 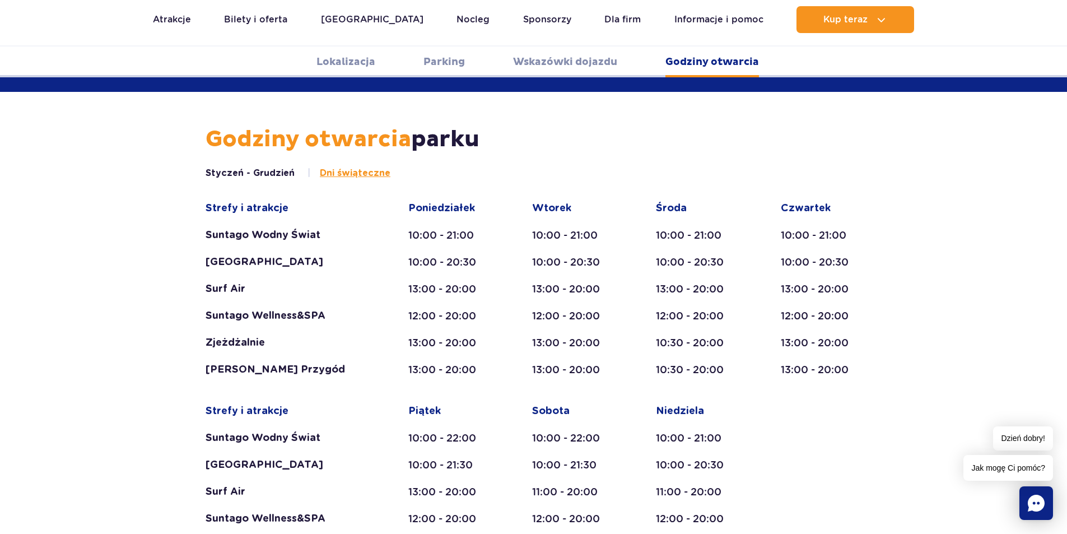 What do you see at coordinates (533, 139) in the screenshot?
I see `h2: parku` at bounding box center [533, 139].